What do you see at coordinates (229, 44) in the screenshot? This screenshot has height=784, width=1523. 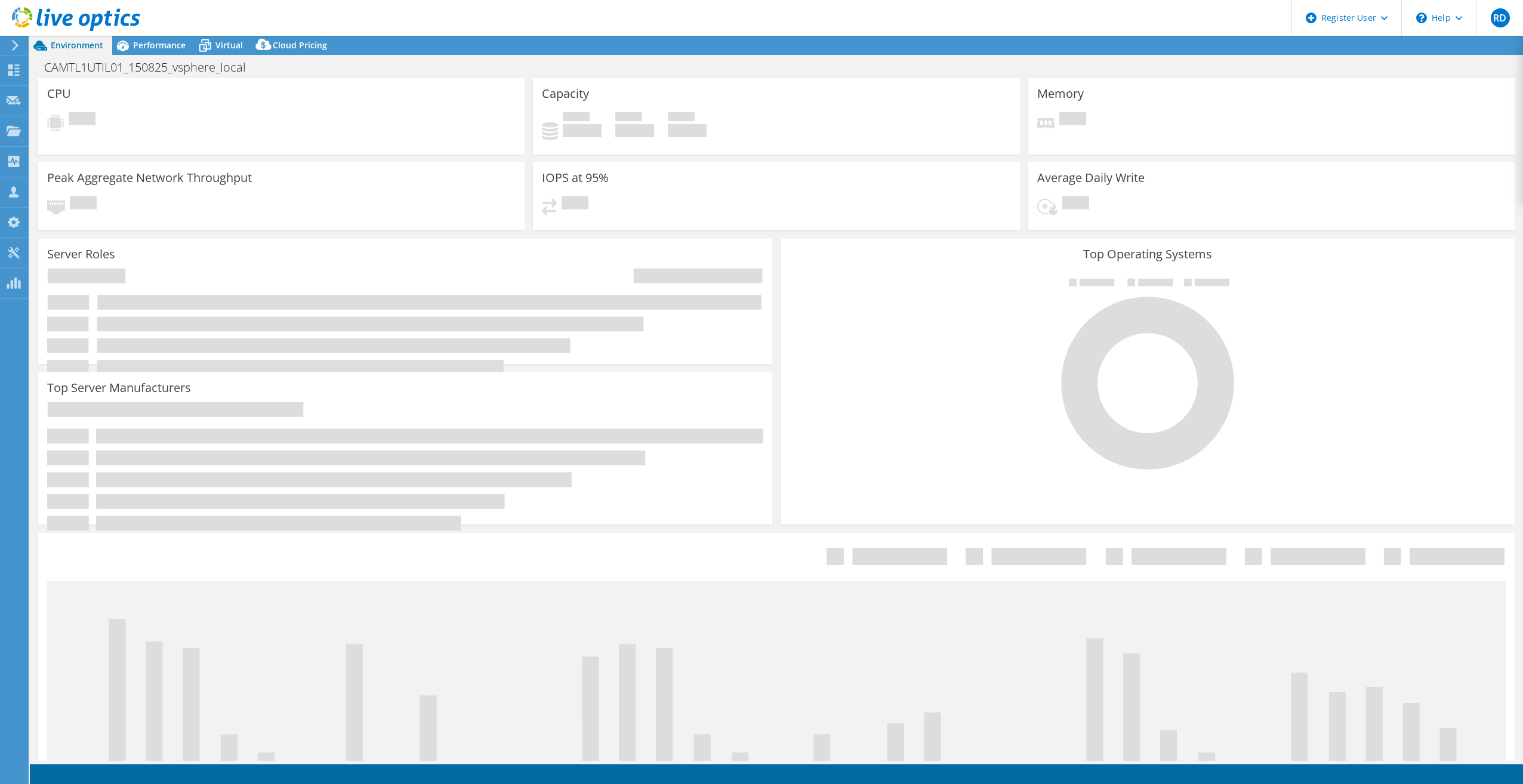 I see `span: Virtual` at bounding box center [229, 44].